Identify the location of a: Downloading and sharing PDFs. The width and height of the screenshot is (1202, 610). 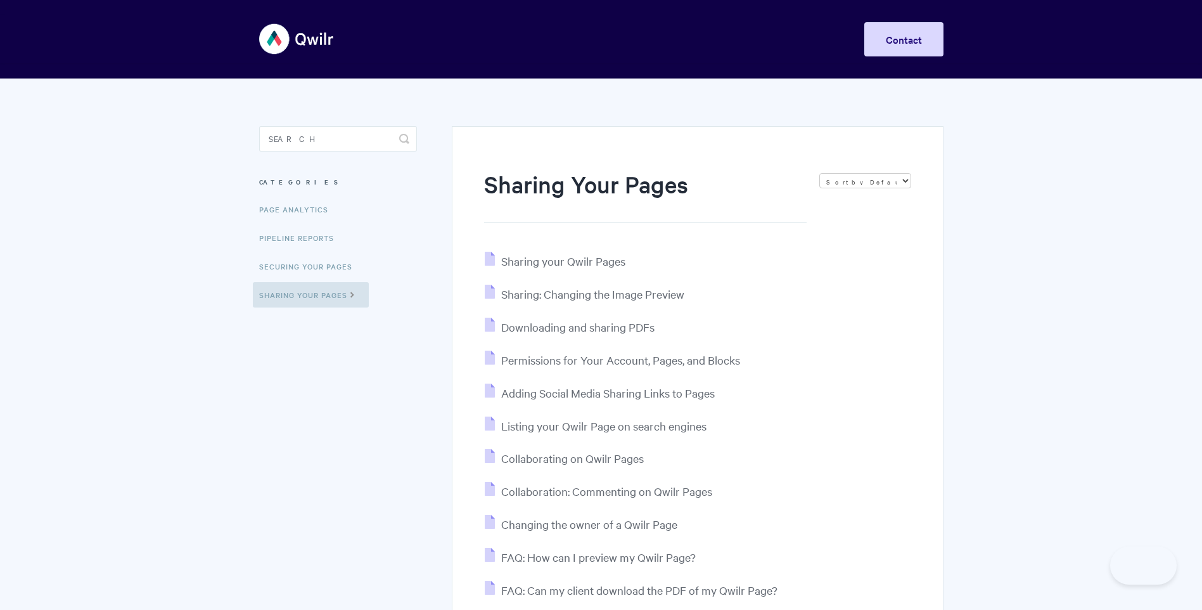
(570, 326).